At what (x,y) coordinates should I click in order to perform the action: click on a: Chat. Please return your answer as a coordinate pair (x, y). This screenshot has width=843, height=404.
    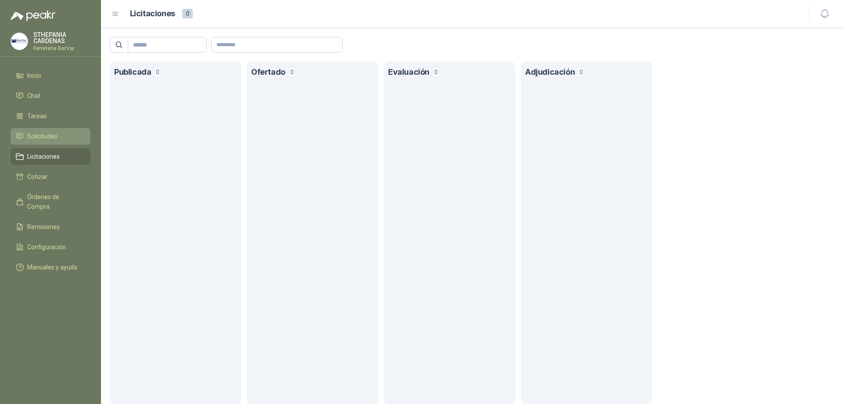
    Looking at the image, I should click on (51, 96).